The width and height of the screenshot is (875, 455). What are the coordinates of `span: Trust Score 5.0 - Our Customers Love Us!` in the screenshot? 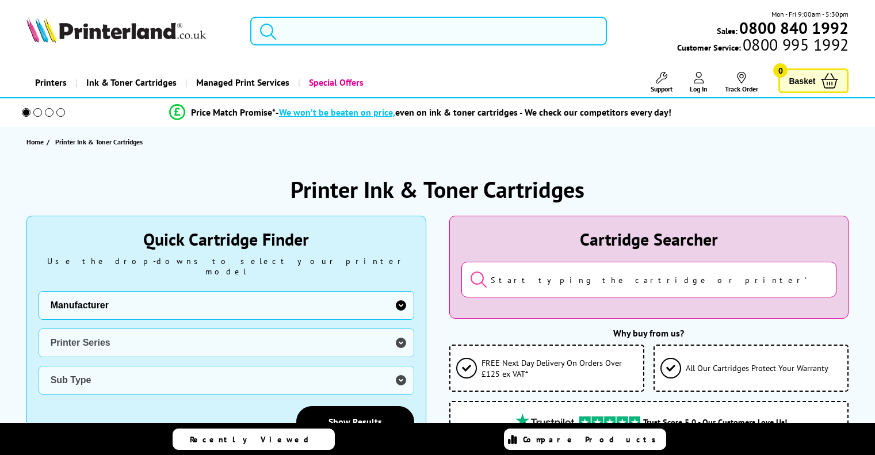 It's located at (715, 422).